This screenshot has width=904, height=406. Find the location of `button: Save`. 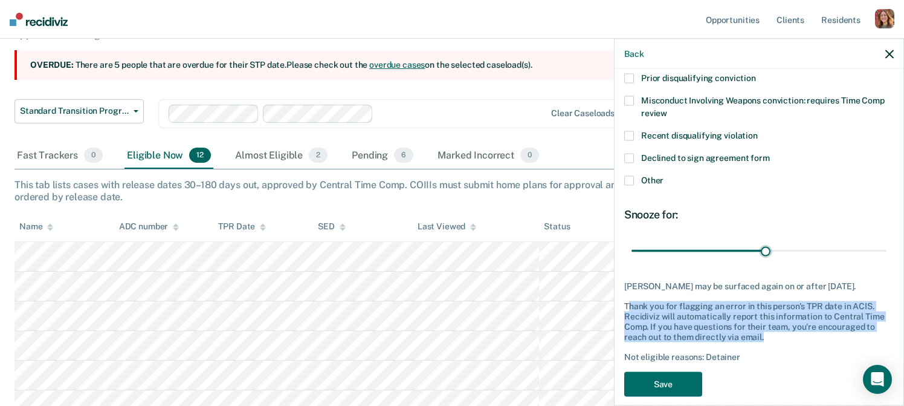

button: Save is located at coordinates (663, 384).